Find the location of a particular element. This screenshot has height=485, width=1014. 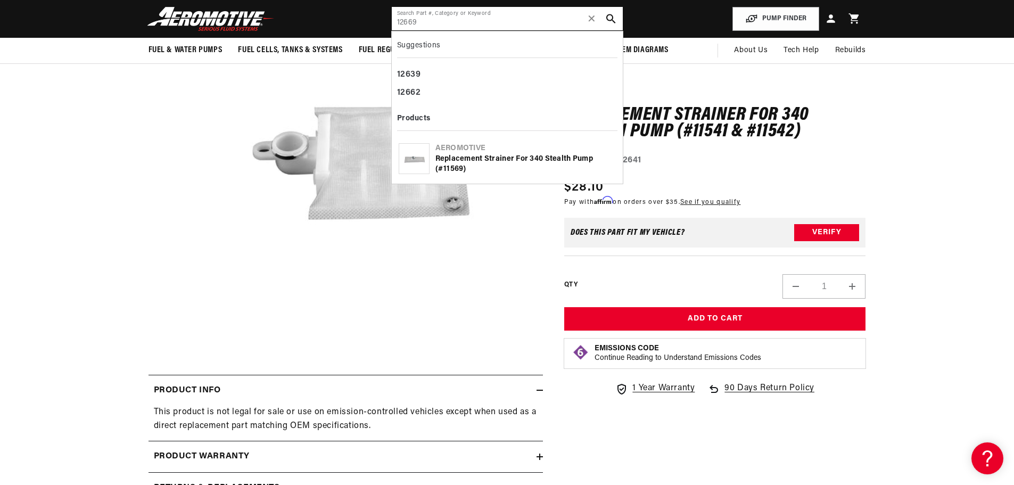

span: Fuel Regulators is located at coordinates (390, 50).